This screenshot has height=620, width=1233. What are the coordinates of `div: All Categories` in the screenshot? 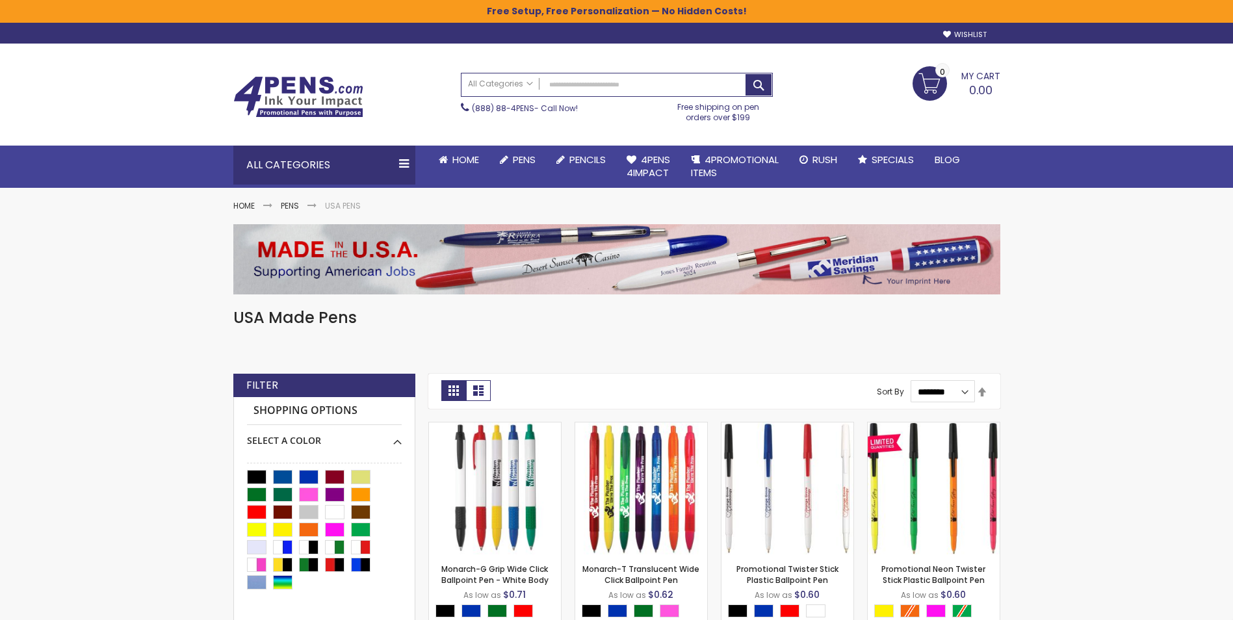 It's located at (324, 165).